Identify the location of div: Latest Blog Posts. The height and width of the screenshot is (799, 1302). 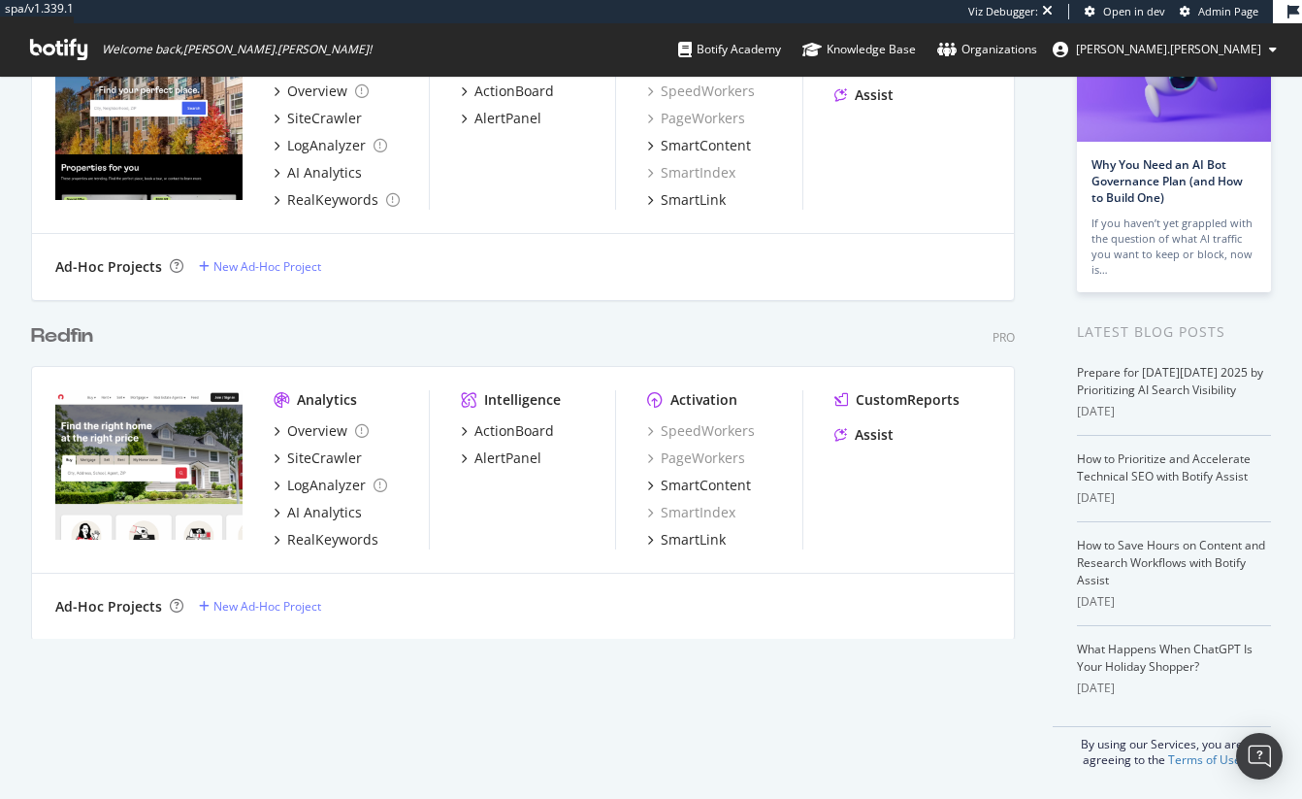
(1174, 332).